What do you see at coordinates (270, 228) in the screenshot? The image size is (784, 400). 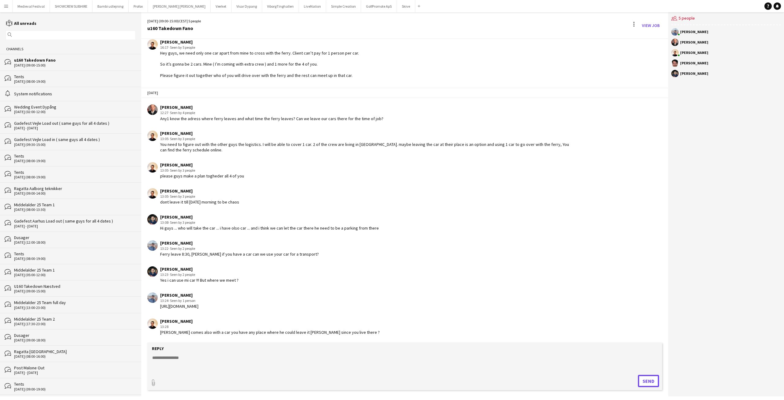 I see `div: Hi guys ... who will take the car ... i have olso car ... and i think we can let the car there he...` at bounding box center [270, 228].